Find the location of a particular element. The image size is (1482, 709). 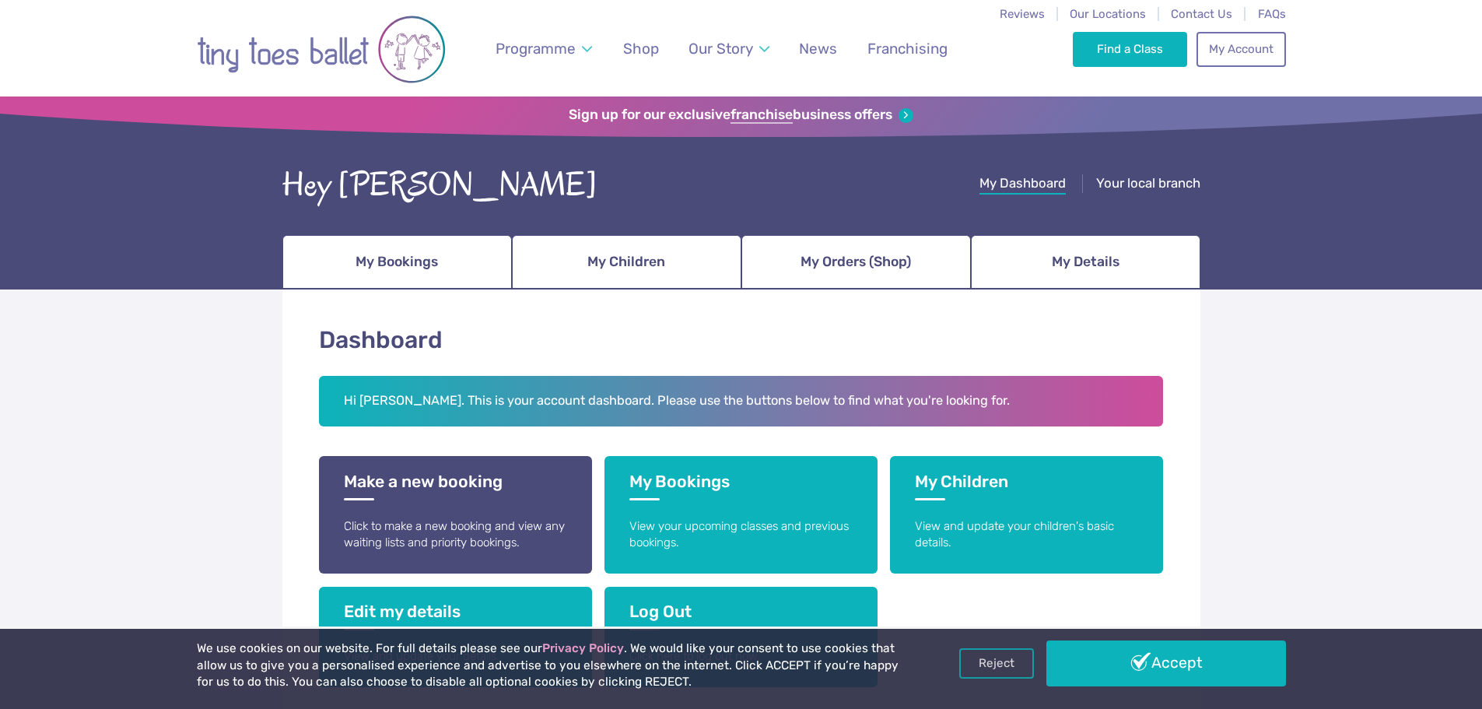

h3: Edit my details is located at coordinates (455, 615).